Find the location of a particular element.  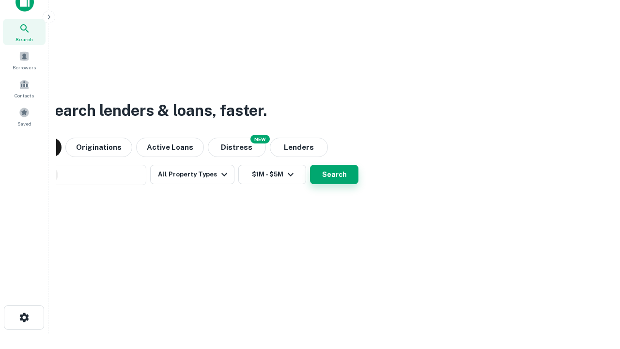

span: Borrowers is located at coordinates (24, 67).